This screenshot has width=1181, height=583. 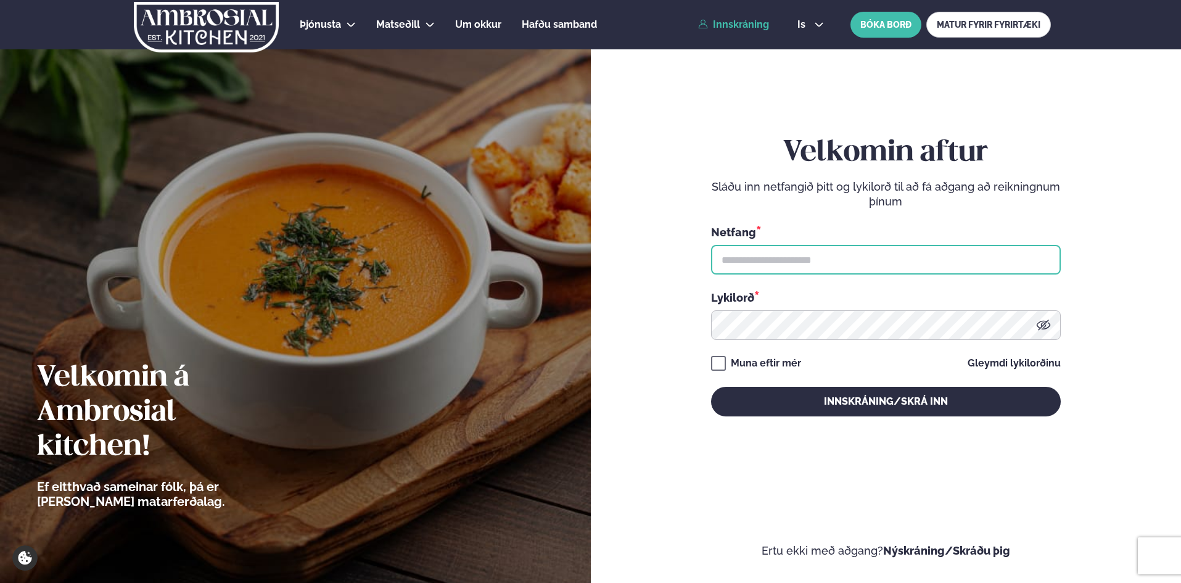 What do you see at coordinates (810, 25) in the screenshot?
I see `button: is` at bounding box center [810, 25].